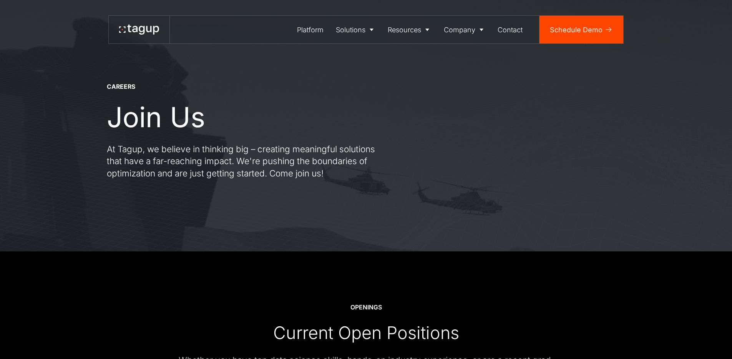  What do you see at coordinates (310, 30) in the screenshot?
I see `div: Platform` at bounding box center [310, 30].